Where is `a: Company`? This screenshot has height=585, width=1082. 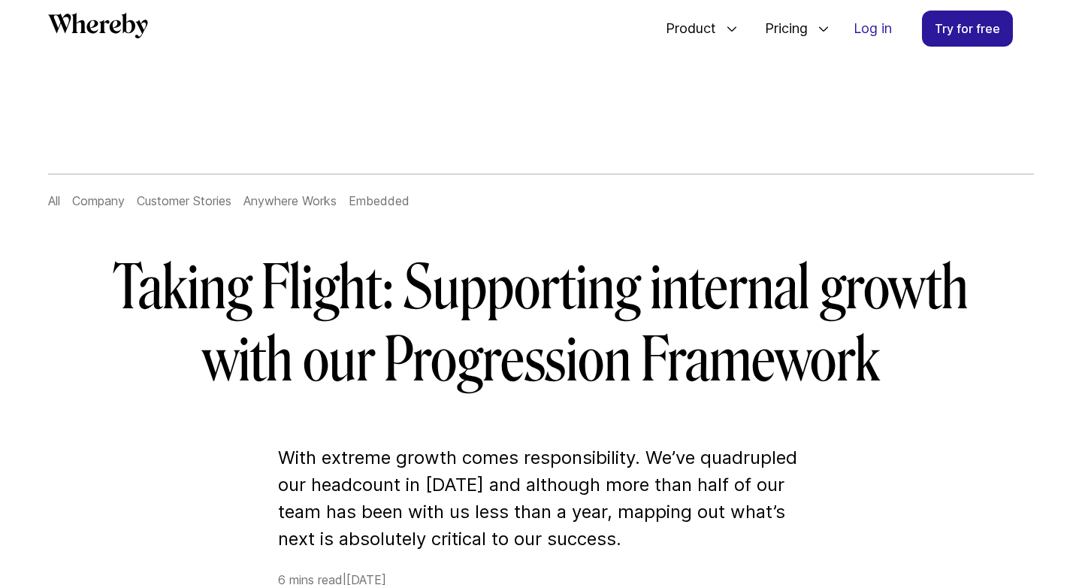 a: Company is located at coordinates (98, 201).